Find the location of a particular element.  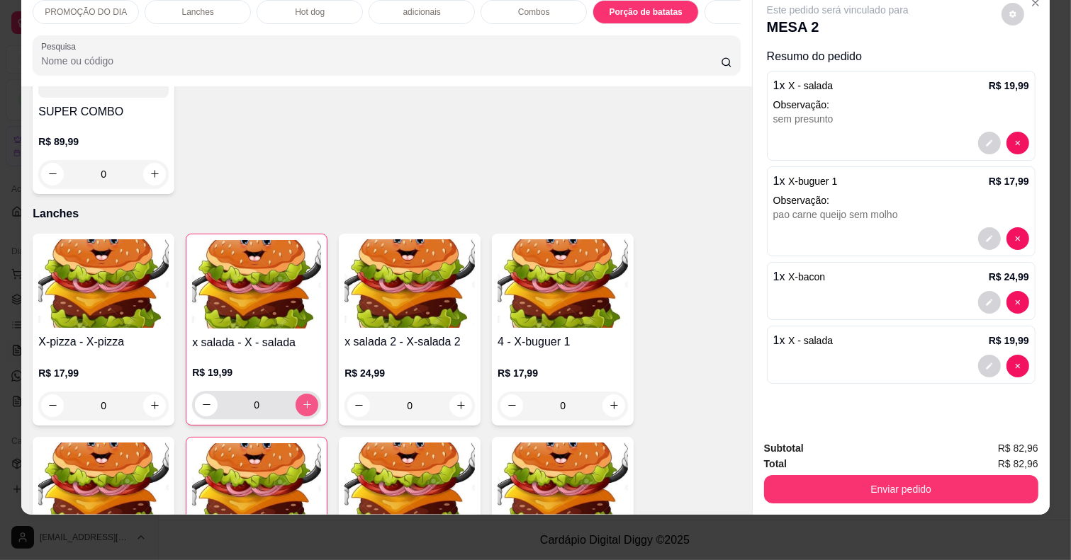

h4: SUPER COMBO is located at coordinates (103, 112).